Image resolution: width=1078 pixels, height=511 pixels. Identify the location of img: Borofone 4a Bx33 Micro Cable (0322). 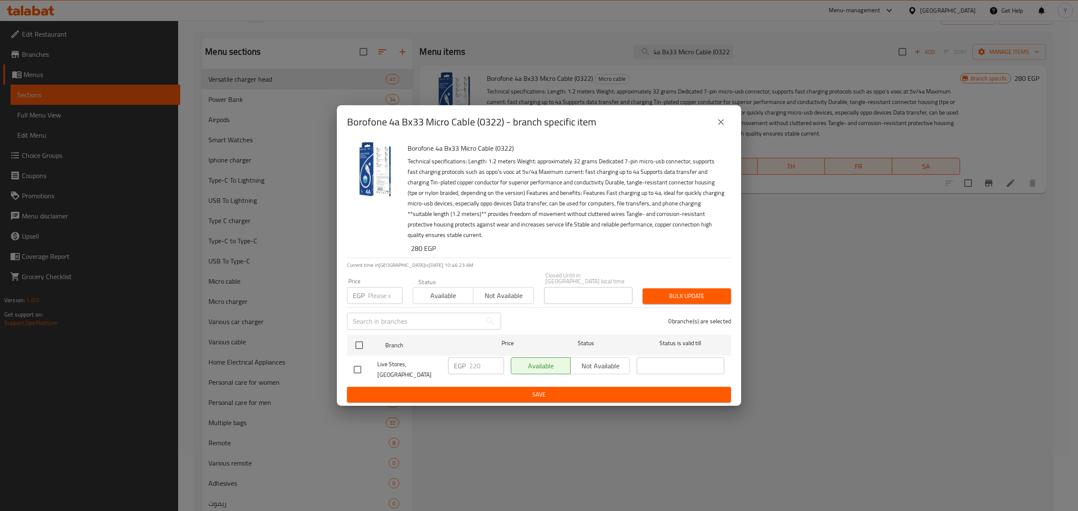
(374, 169).